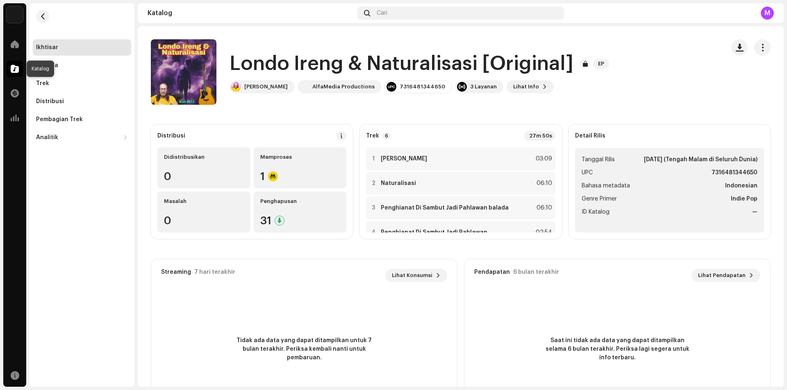  I want to click on div: 6 bulan terakhir, so click(536, 272).